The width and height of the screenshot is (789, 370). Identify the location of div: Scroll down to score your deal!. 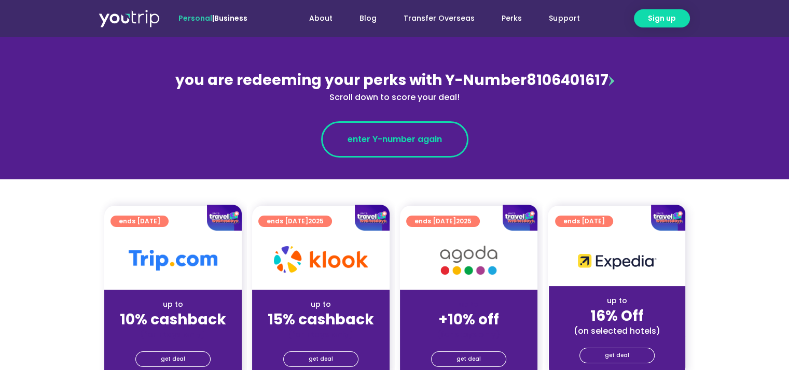
(395, 98).